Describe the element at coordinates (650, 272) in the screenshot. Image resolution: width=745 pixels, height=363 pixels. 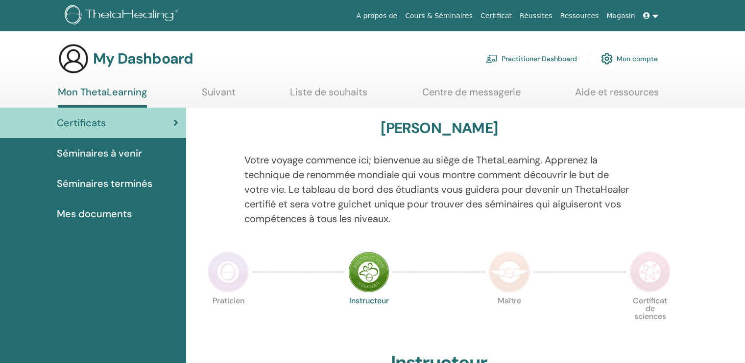
I see `img: Certificate of Science` at that location.